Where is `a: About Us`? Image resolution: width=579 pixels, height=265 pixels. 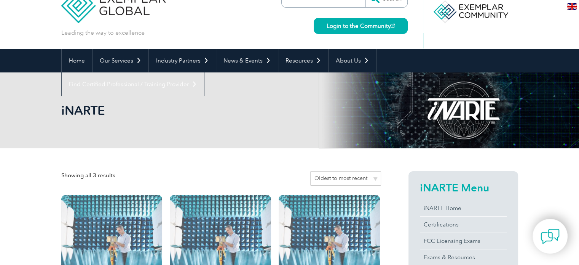
a: About Us is located at coordinates (352, 61).